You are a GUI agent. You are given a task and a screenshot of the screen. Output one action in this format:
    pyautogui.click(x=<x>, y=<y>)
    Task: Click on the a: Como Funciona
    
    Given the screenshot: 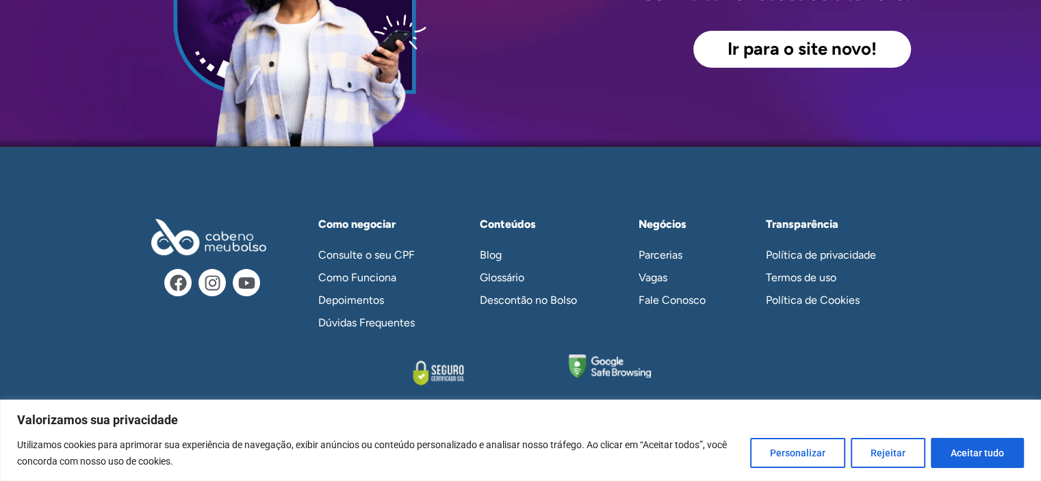 What is the action you would take?
    pyautogui.click(x=373, y=277)
    